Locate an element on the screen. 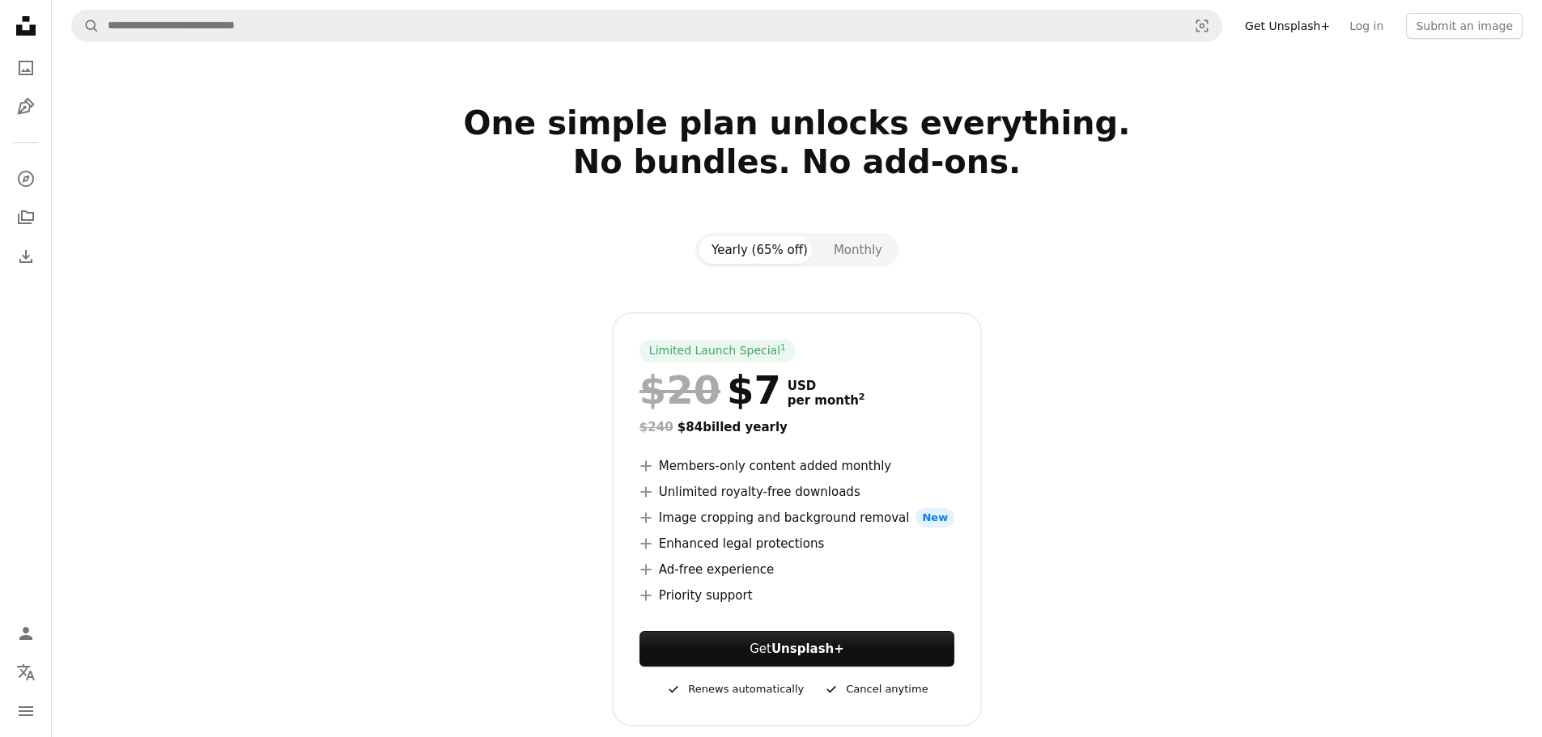 The image size is (1542, 737). span: per month is located at coordinates (826, 401).